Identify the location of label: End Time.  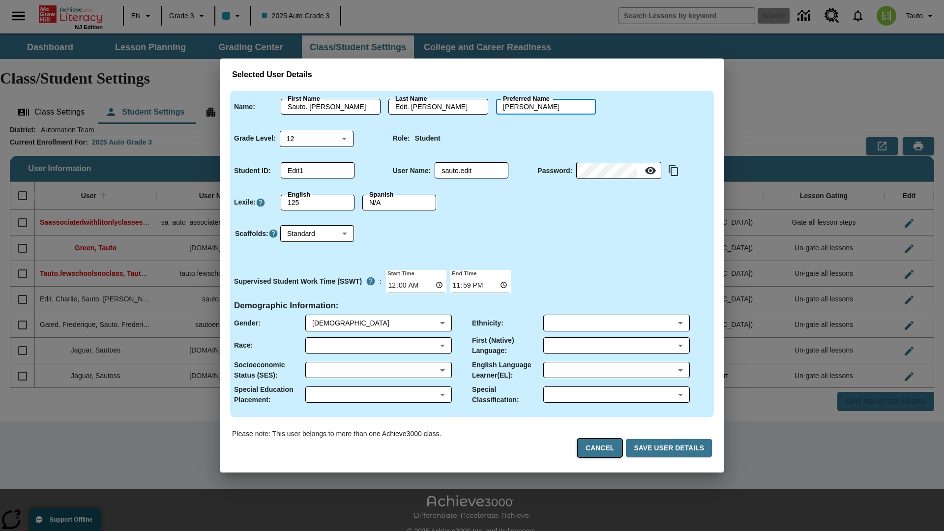
(463, 273).